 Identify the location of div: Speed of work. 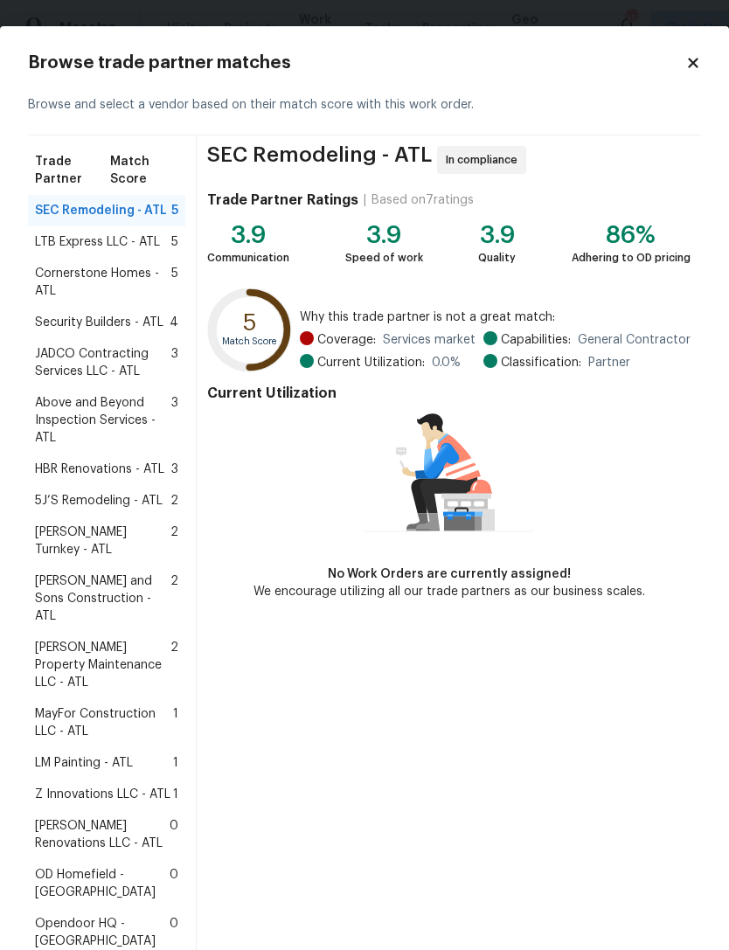
(384, 258).